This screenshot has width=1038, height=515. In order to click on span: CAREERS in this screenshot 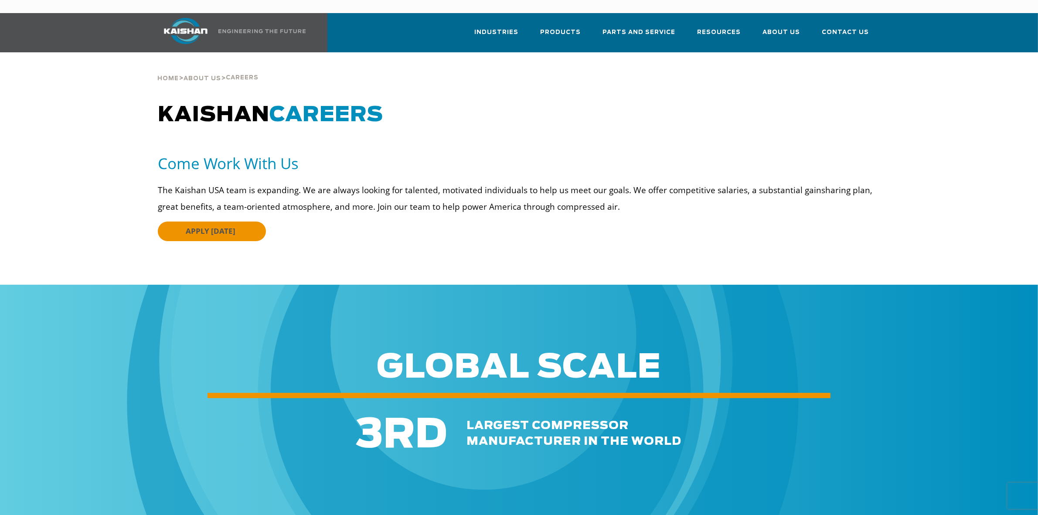, I will do `click(327, 115)`.